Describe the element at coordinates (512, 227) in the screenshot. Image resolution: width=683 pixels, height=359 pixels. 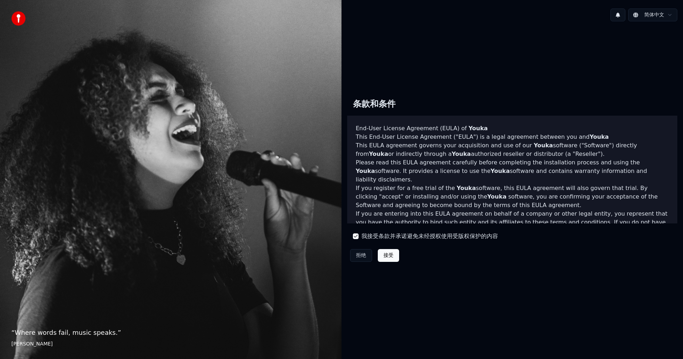
I see `p: If you are entering into this EULA agreement on behalf of a company or other legal entity, you re...` at that location.